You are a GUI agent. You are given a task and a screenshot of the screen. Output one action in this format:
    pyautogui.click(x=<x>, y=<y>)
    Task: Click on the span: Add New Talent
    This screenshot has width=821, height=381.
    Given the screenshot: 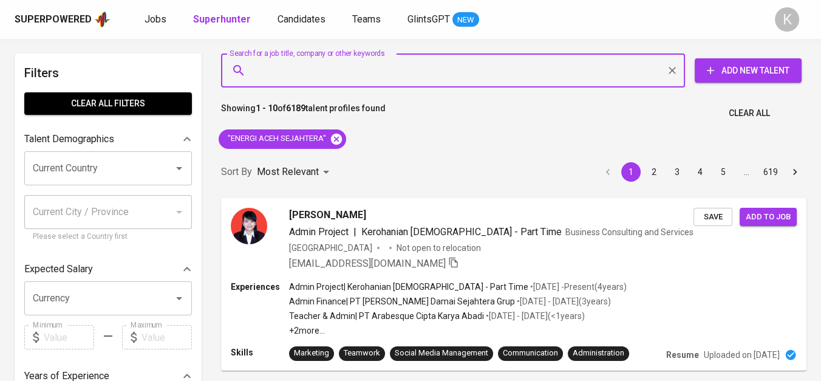 What is the action you would take?
    pyautogui.click(x=748, y=70)
    